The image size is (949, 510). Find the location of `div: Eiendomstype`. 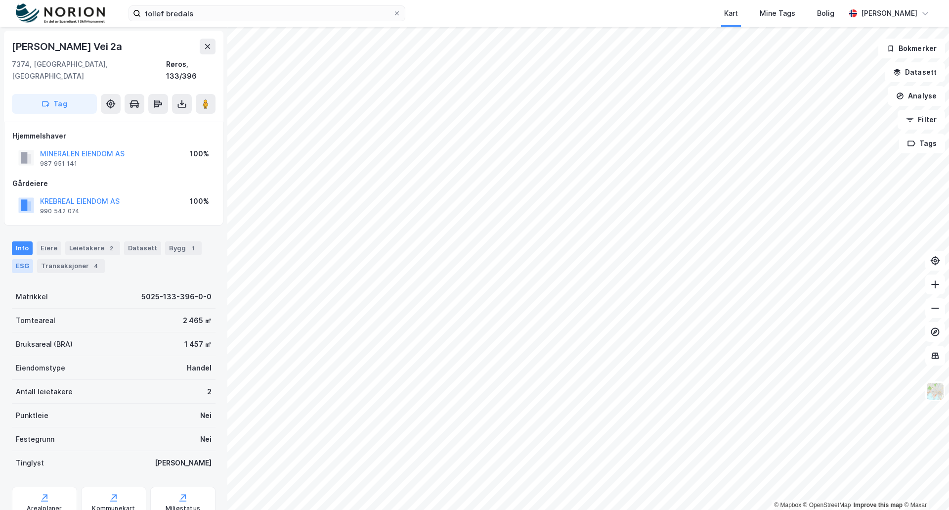

div: Eiendomstype is located at coordinates (41, 368).